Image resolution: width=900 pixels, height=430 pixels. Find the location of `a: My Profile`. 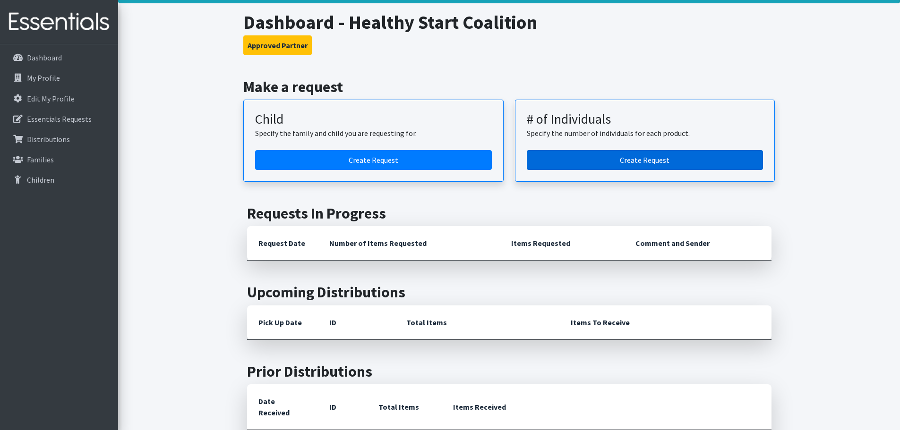

a: My Profile is located at coordinates (59, 78).